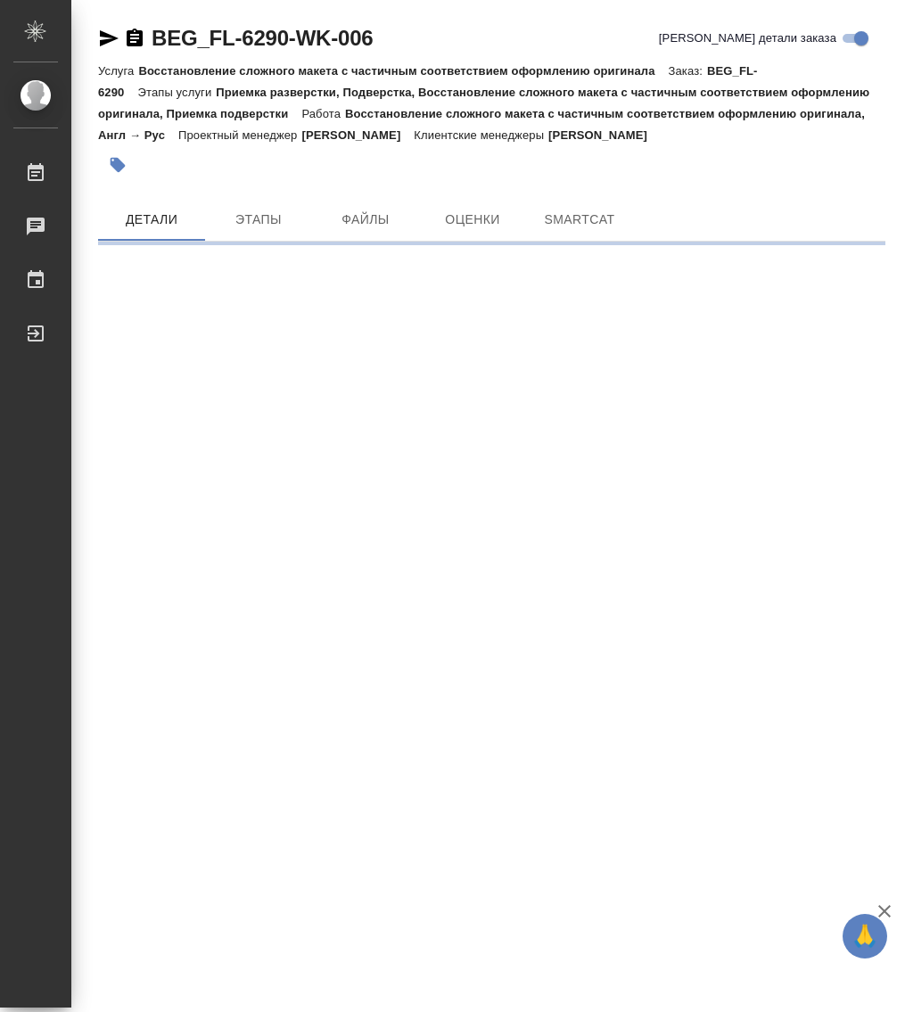 This screenshot has width=905, height=1012. I want to click on span: Файлы, so click(366, 219).